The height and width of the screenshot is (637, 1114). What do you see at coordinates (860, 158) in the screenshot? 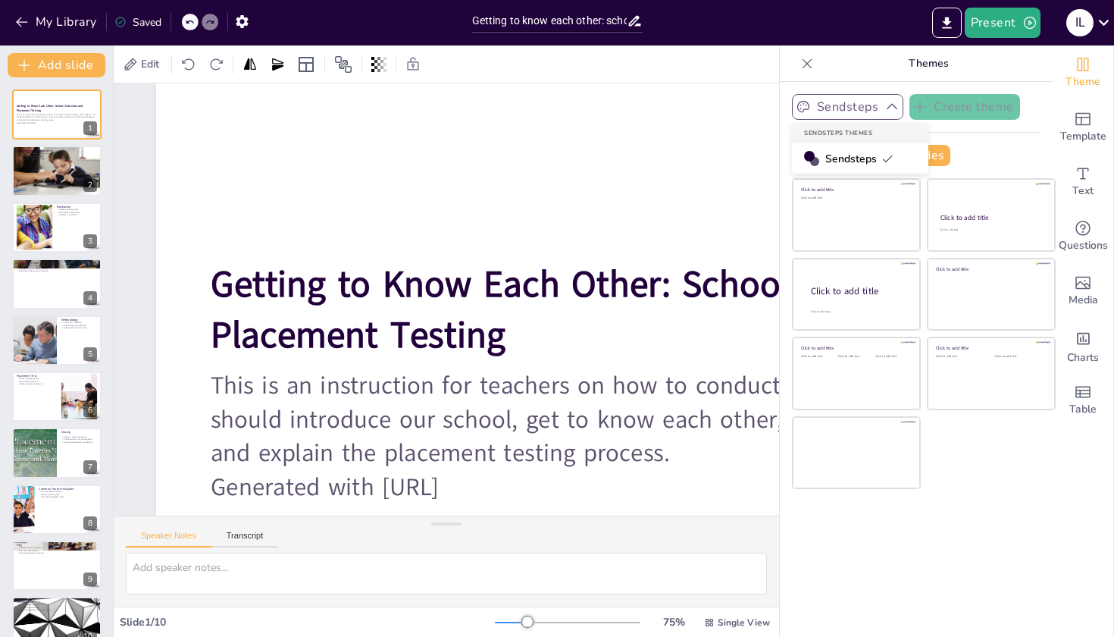
I see `span: Sendsteps` at bounding box center [860, 158].